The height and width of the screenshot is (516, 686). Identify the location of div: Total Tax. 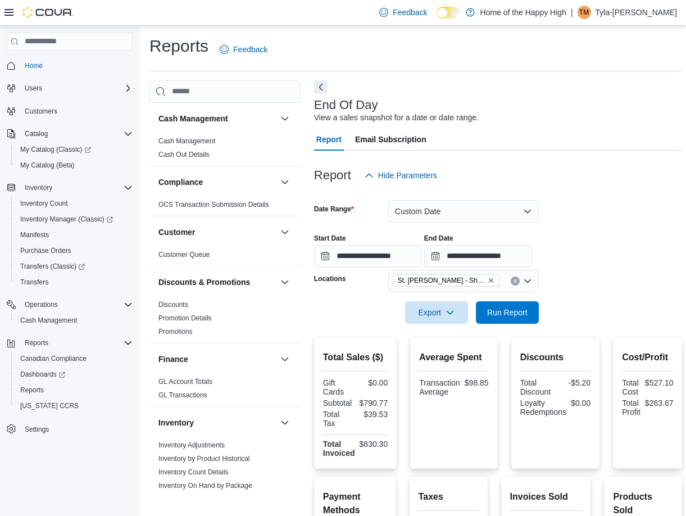
(338, 419).